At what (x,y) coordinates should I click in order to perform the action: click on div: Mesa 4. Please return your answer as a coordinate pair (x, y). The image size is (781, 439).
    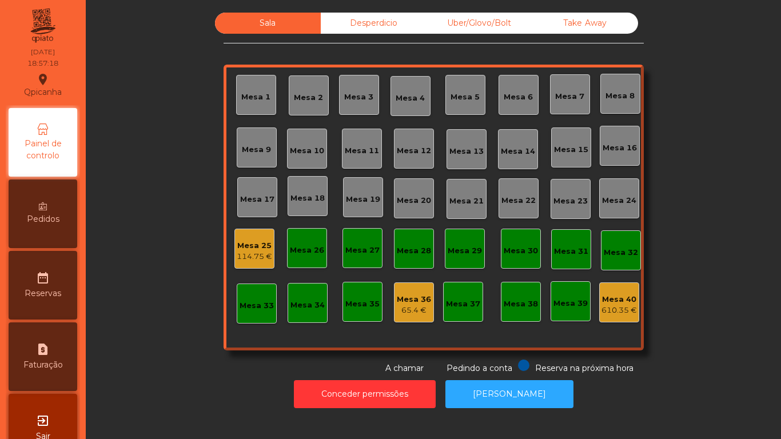
    Looking at the image, I should click on (410, 98).